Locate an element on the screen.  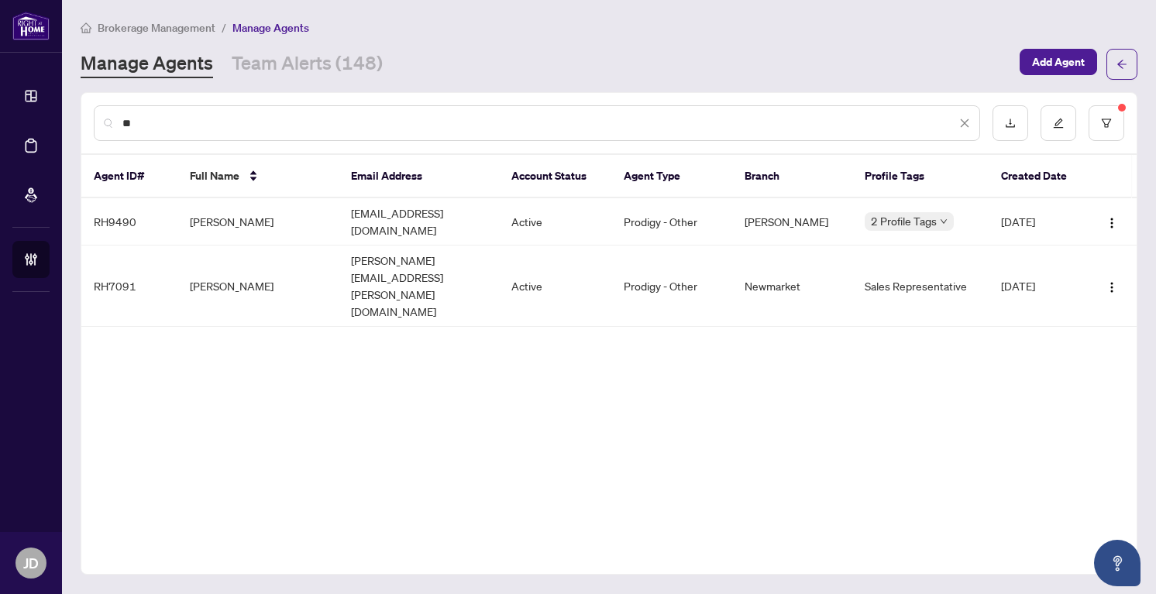
span: down is located at coordinates (943, 222).